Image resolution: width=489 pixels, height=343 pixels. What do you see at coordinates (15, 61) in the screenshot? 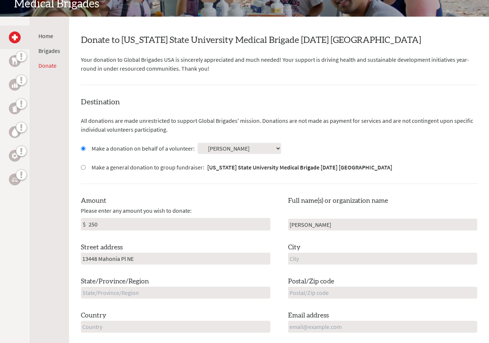
I see `div: Dental` at bounding box center [15, 61].